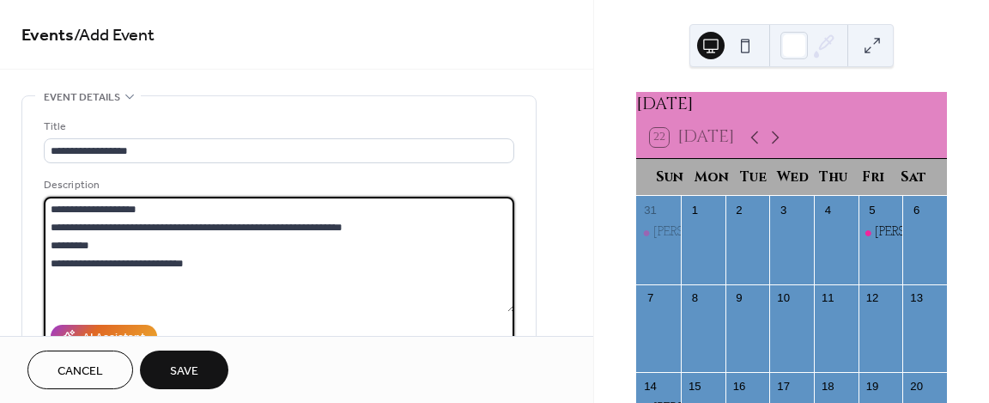 This screenshot has width=989, height=403. Describe the element at coordinates (650, 386) in the screenshot. I see `div: 14` at that location.